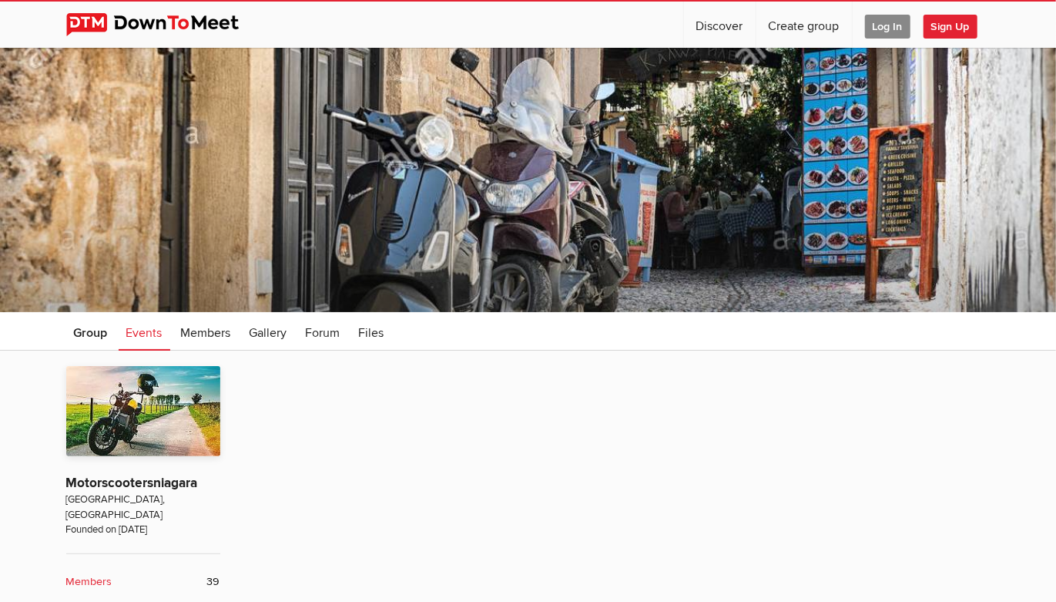 This screenshot has height=602, width=1056. What do you see at coordinates (89, 582) in the screenshot?
I see `b: Members` at bounding box center [89, 582].